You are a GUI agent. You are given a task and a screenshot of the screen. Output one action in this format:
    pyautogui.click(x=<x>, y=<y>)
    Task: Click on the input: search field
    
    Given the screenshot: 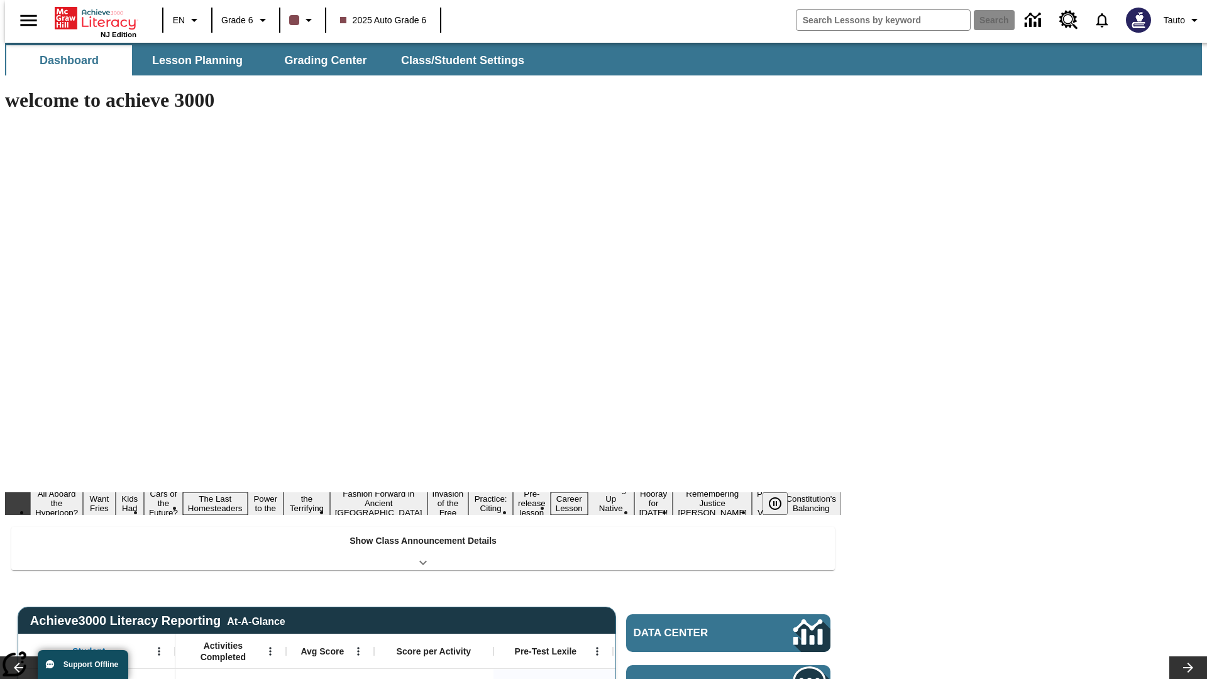 What is the action you would take?
    pyautogui.click(x=883, y=20)
    